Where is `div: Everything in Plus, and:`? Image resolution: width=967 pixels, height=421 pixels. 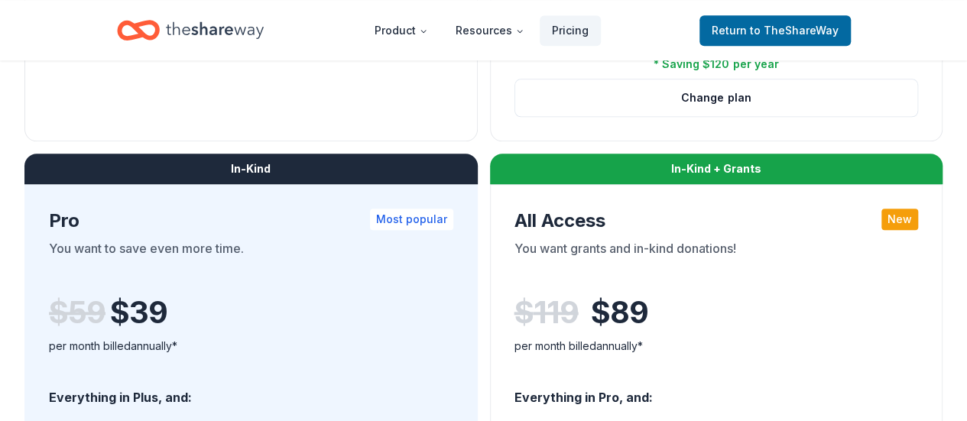 div: Everything in Plus, and: is located at coordinates (251, 391).